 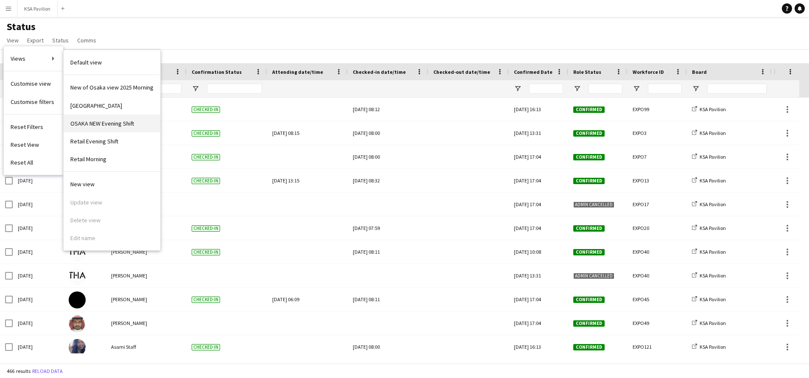 What do you see at coordinates (25, 145) in the screenshot?
I see `span: Reset View` at bounding box center [25, 145].